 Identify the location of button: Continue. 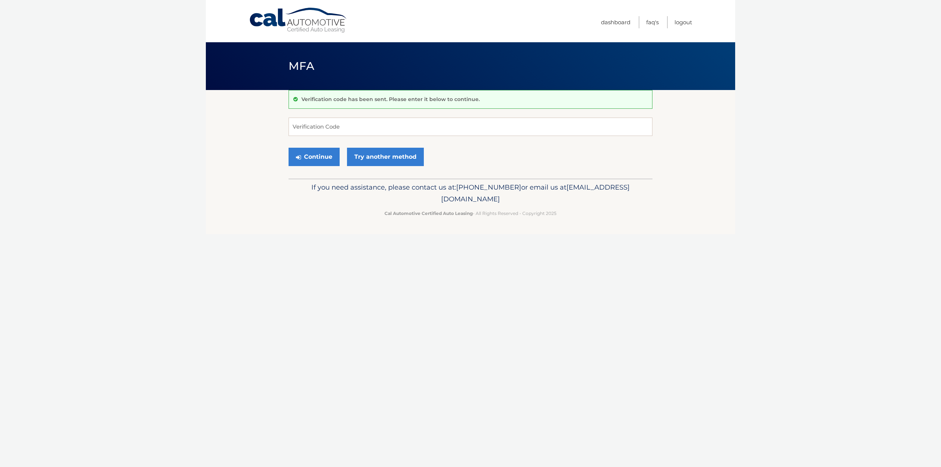
(314, 157).